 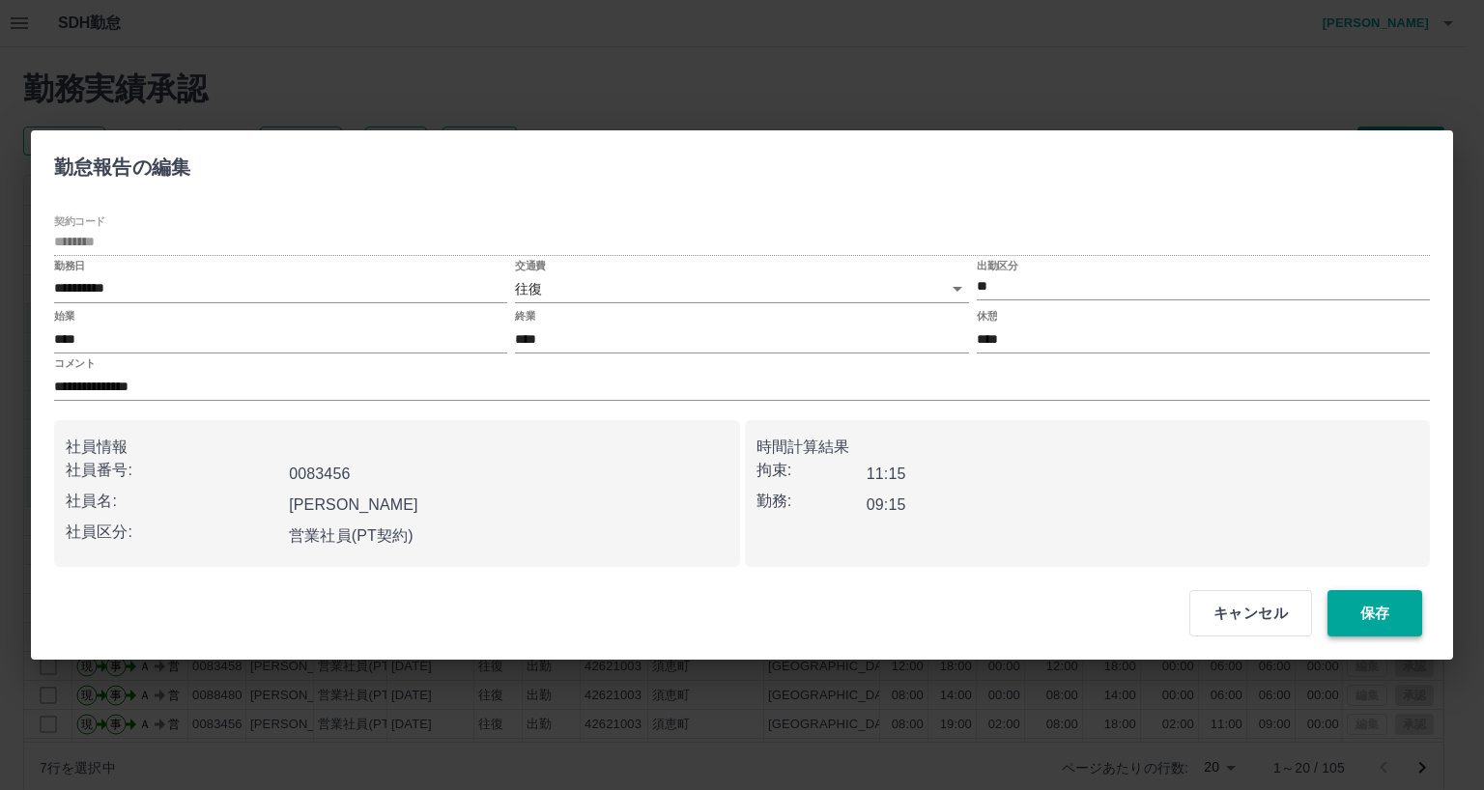 I want to click on label: 出勤区分, so click(x=997, y=265).